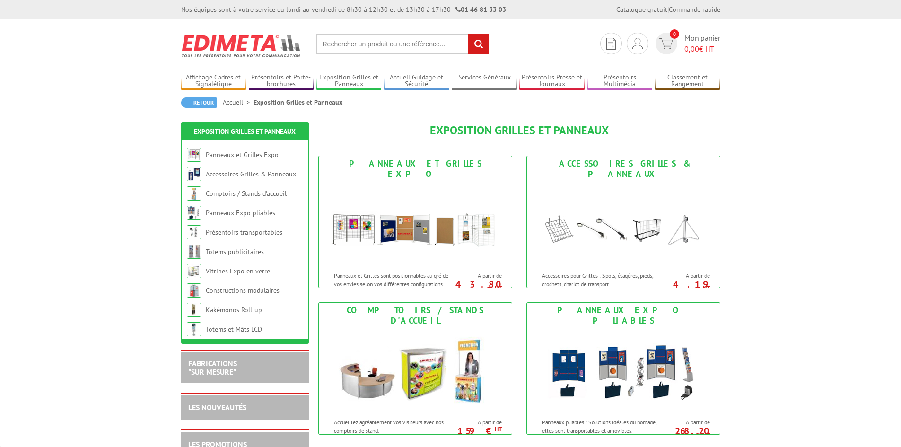  What do you see at coordinates (691, 49) in the screenshot?
I see `span: 0,00` at bounding box center [691, 49].